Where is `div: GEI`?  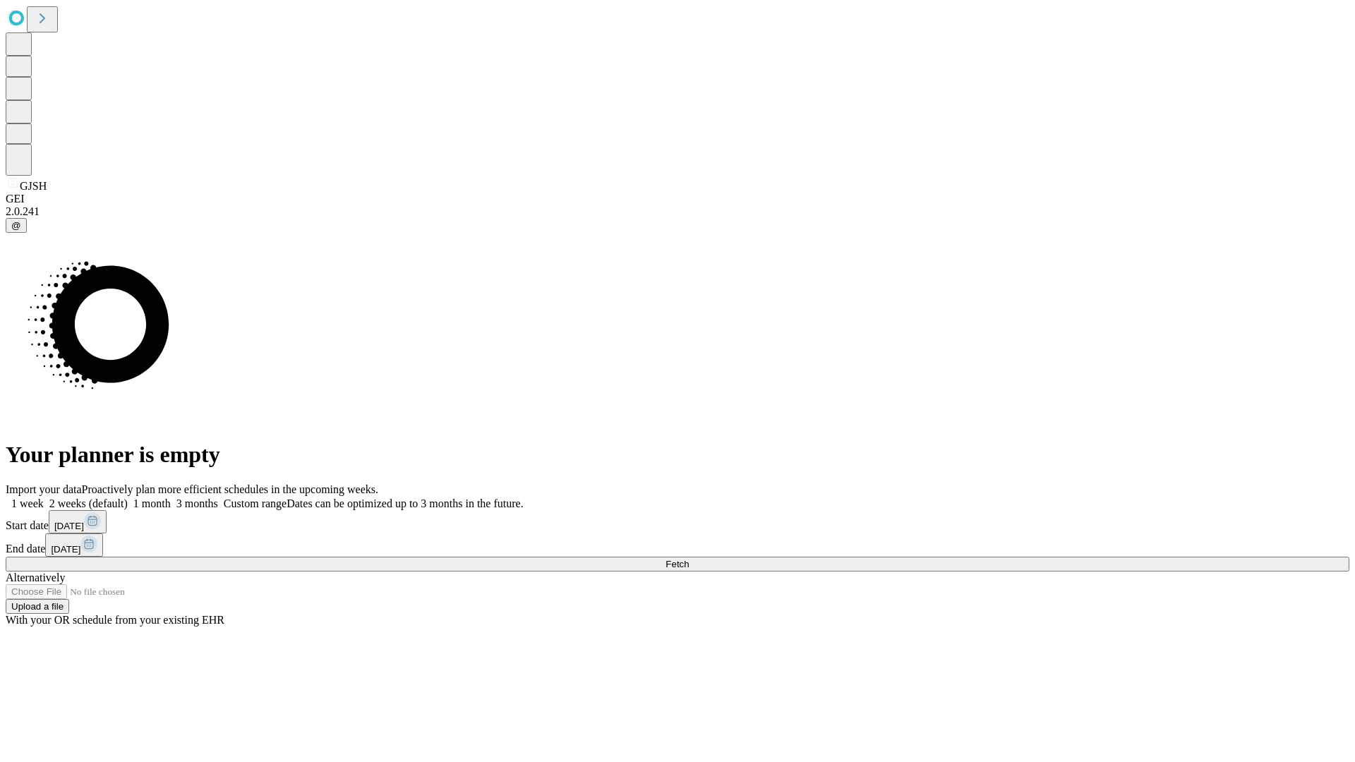 div: GEI is located at coordinates (677, 199).